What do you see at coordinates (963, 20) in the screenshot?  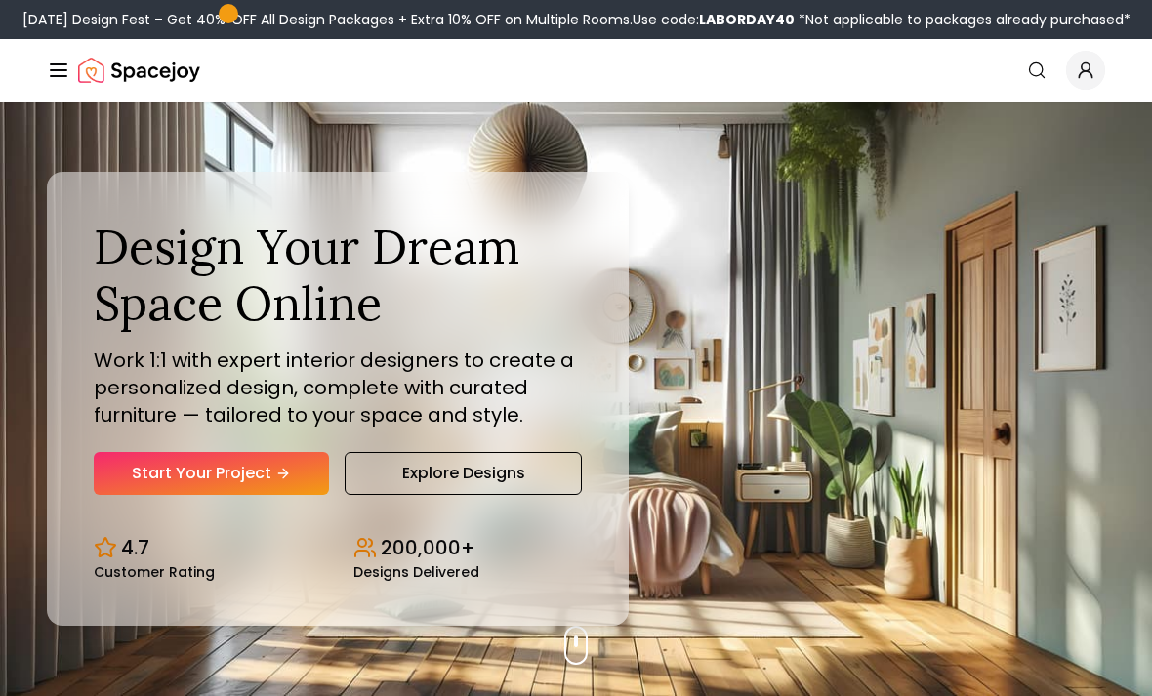 I see `span: *Not applicable to packages already purchased*` at bounding box center [963, 20].